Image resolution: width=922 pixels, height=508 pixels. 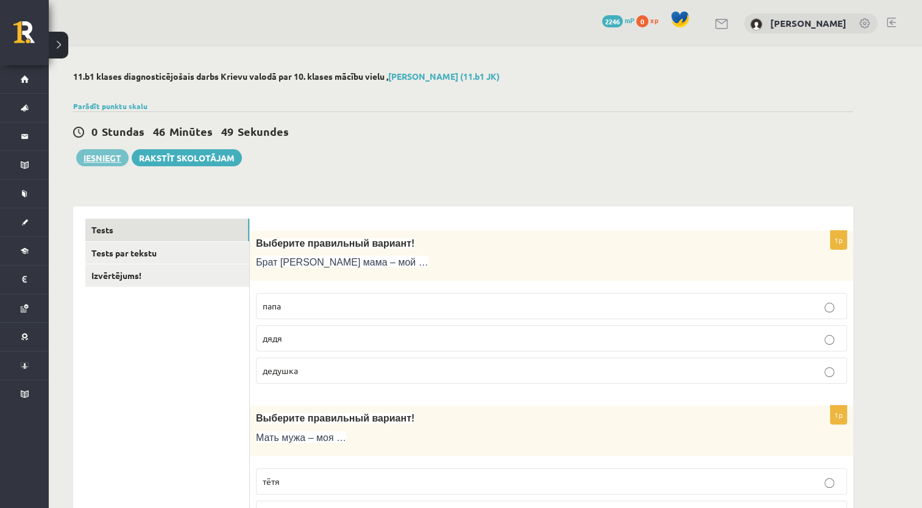 What do you see at coordinates (301, 438) in the screenshot?
I see `span: Мать мужа – моя …` at bounding box center [301, 438].